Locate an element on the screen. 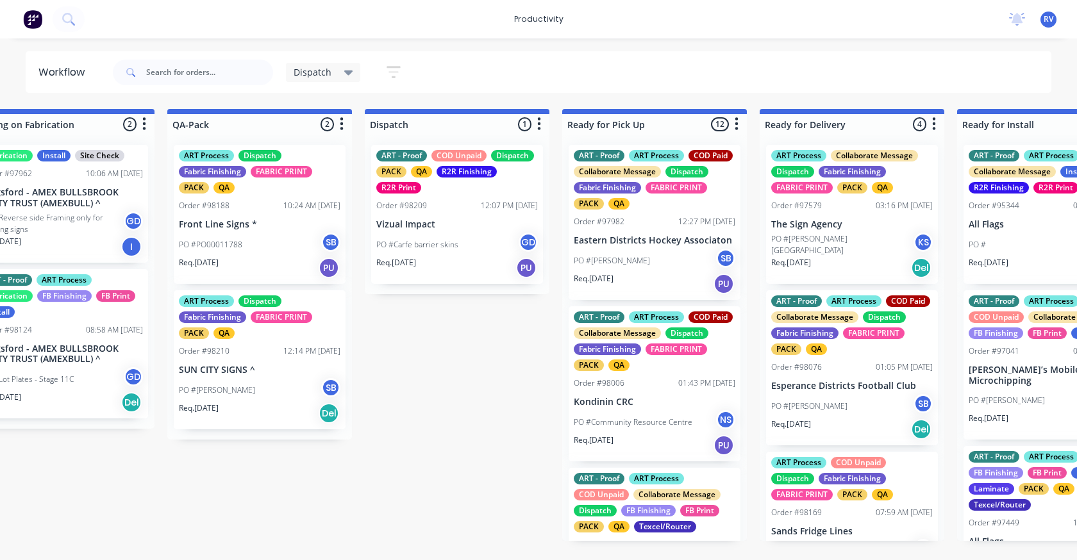  div: productivity is located at coordinates (538, 19).